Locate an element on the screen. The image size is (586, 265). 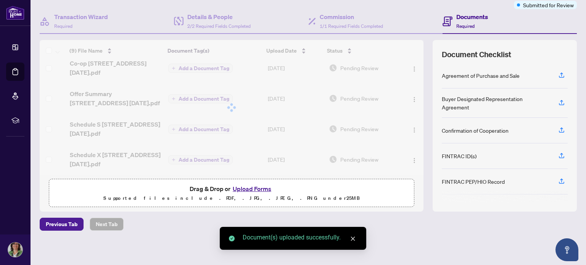
div: Confirmation of Cooperation is located at coordinates (475, 130).